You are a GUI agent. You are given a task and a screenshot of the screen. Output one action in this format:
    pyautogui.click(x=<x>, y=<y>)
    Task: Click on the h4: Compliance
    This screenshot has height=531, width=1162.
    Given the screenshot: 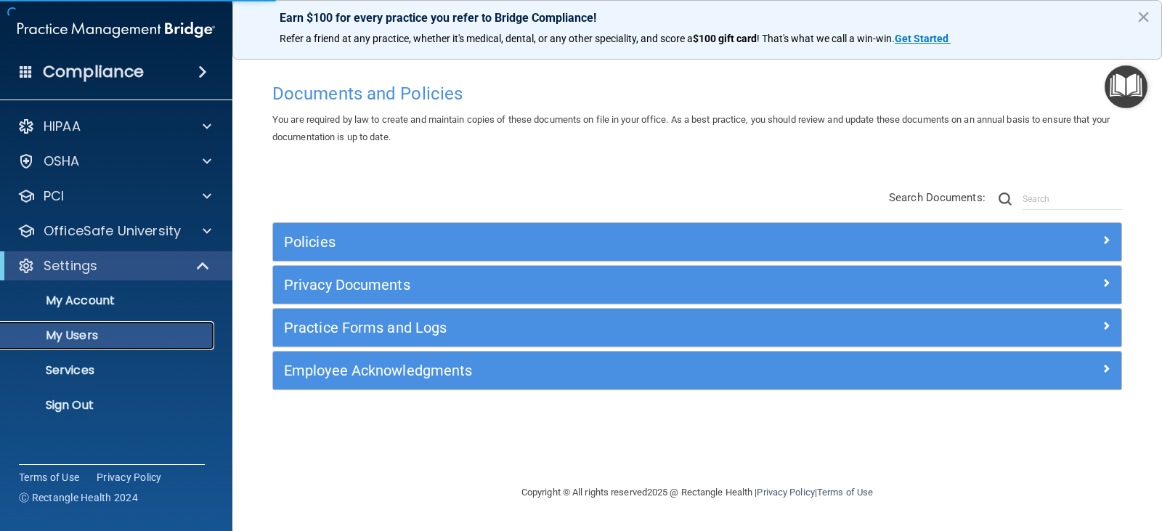 What is the action you would take?
    pyautogui.click(x=93, y=72)
    